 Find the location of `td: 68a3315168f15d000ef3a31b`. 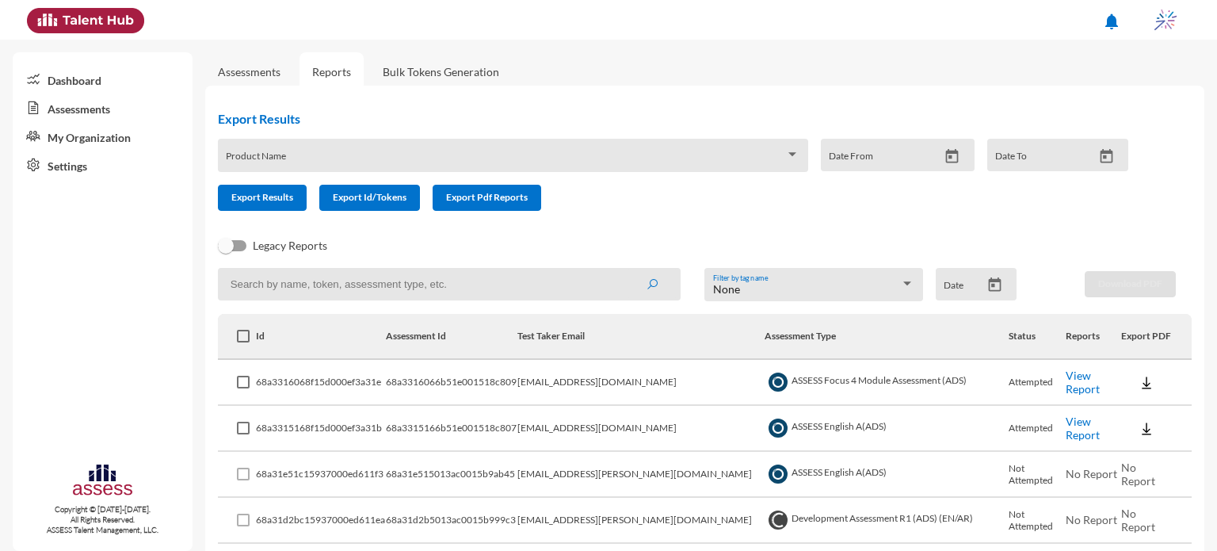

td: 68a3315168f15d000ef3a31b is located at coordinates (321, 429).